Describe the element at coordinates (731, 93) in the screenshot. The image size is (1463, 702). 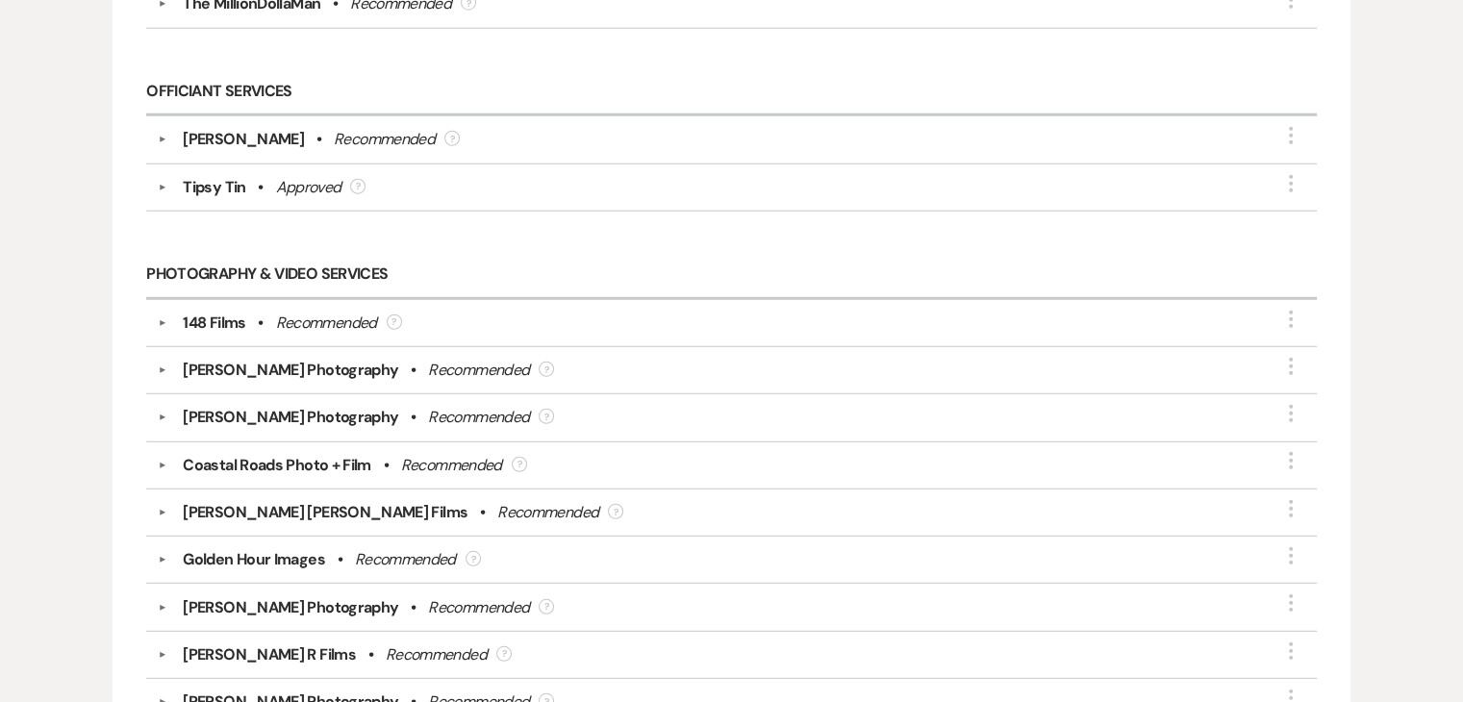
I see `h6: Officiant Services` at that location.